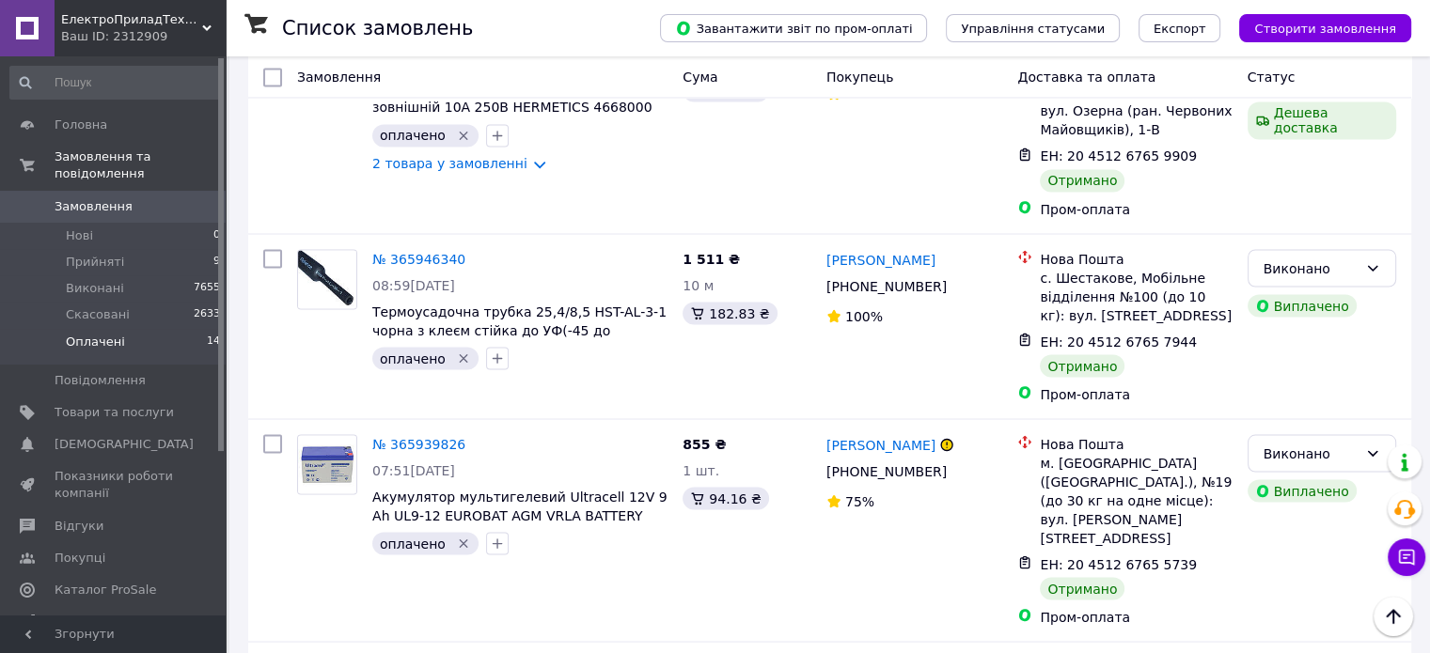 Image resolution: width=1430 pixels, height=653 pixels. Describe the element at coordinates (1032, 28) in the screenshot. I see `button: Управління статусами` at that location.